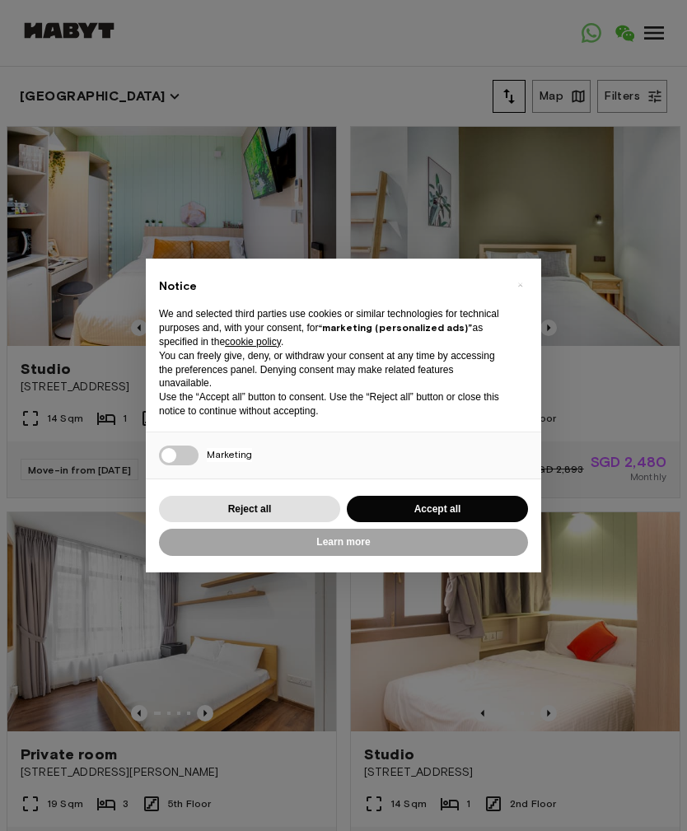 The width and height of the screenshot is (687, 831). I want to click on a: cookie policy, so click(253, 342).